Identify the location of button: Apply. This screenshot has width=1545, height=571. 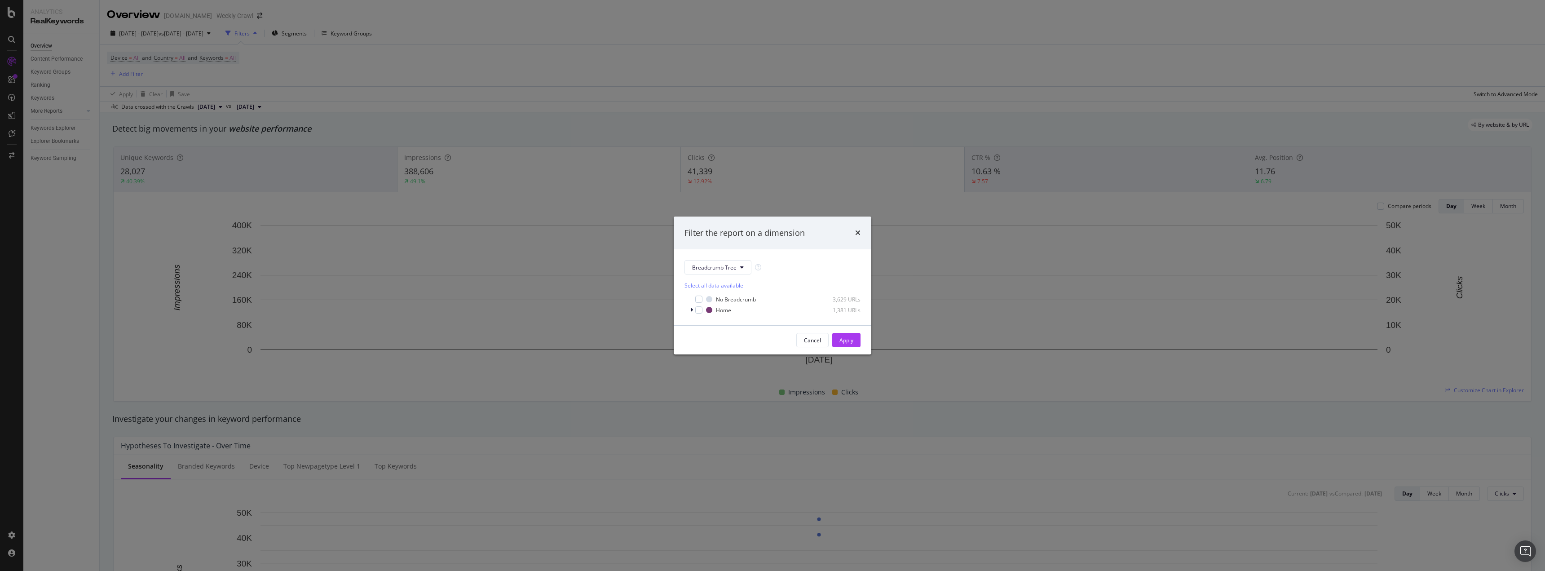
(846, 340).